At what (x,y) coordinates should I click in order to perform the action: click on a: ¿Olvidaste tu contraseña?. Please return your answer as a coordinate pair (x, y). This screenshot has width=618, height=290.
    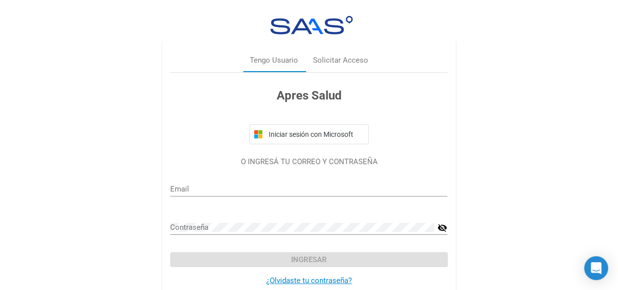
    Looking at the image, I should click on (309, 280).